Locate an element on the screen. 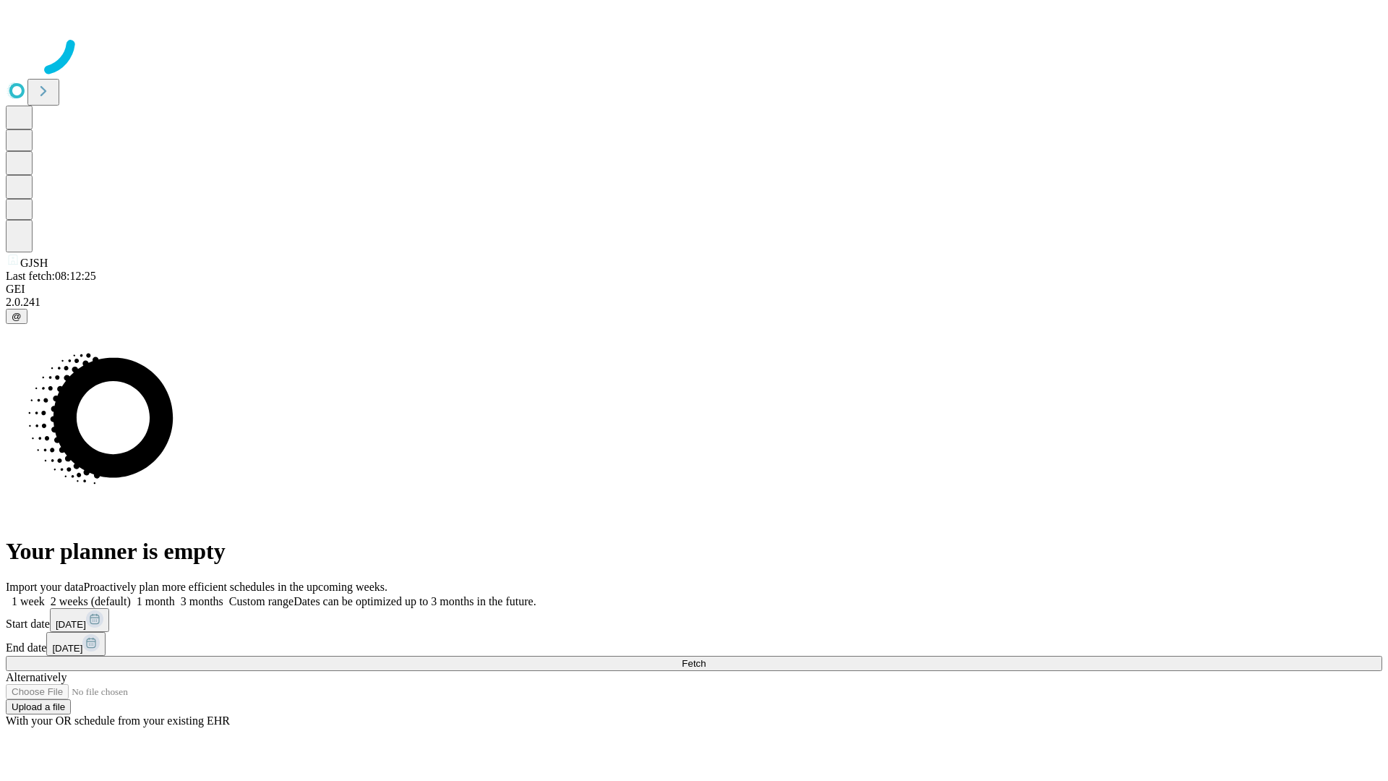 This screenshot has height=781, width=1388. span: Custom range is located at coordinates (261, 601).